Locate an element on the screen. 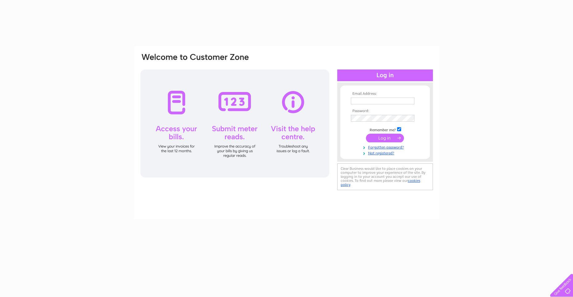  a: Forgotten password? is located at coordinates (386, 147).